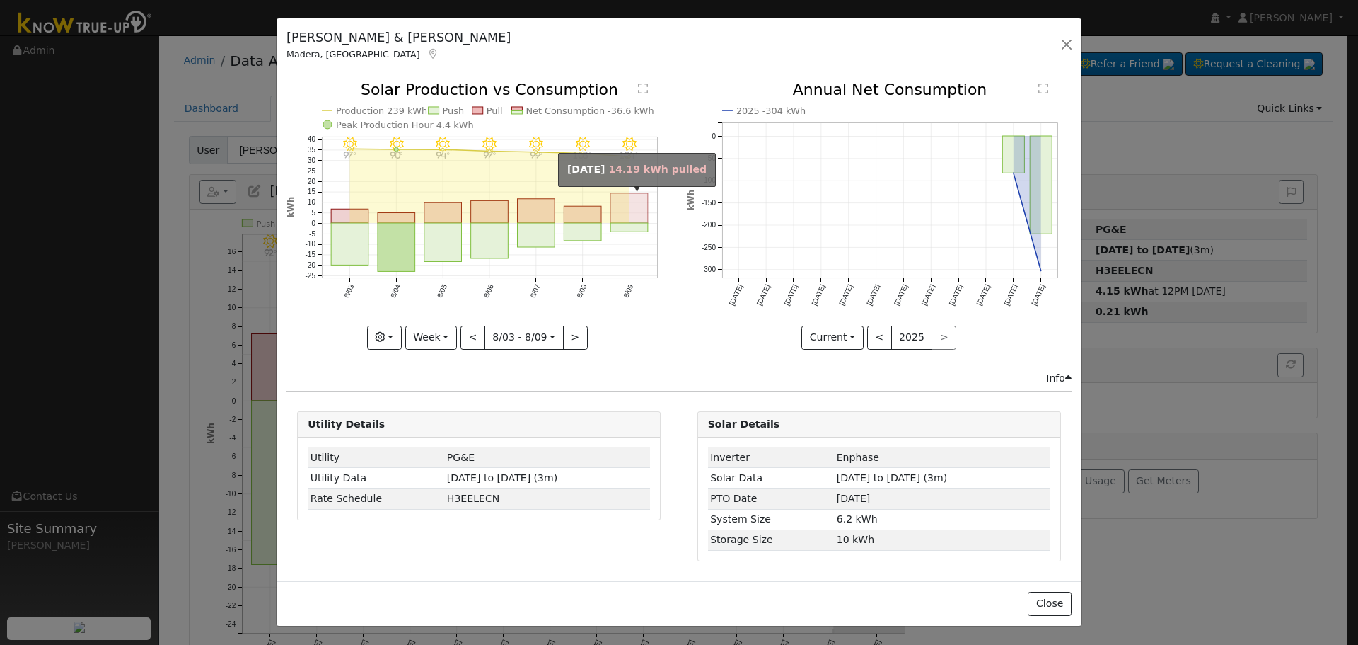 The image size is (1358, 645). Describe the element at coordinates (346, 424) in the screenshot. I see `strong: Utility Details` at that location.